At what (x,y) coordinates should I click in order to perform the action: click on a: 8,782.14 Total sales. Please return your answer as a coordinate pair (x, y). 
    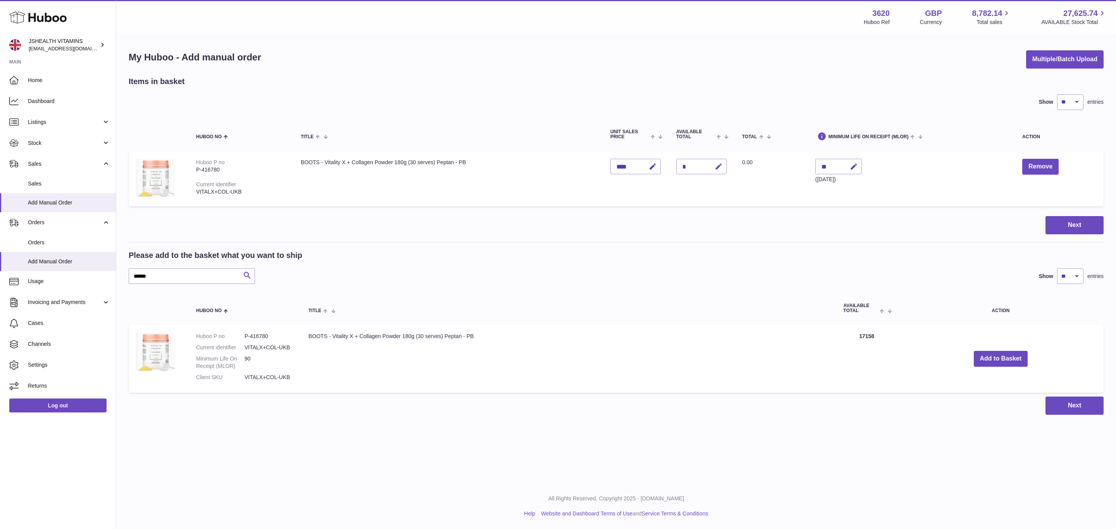
    Looking at the image, I should click on (991, 17).